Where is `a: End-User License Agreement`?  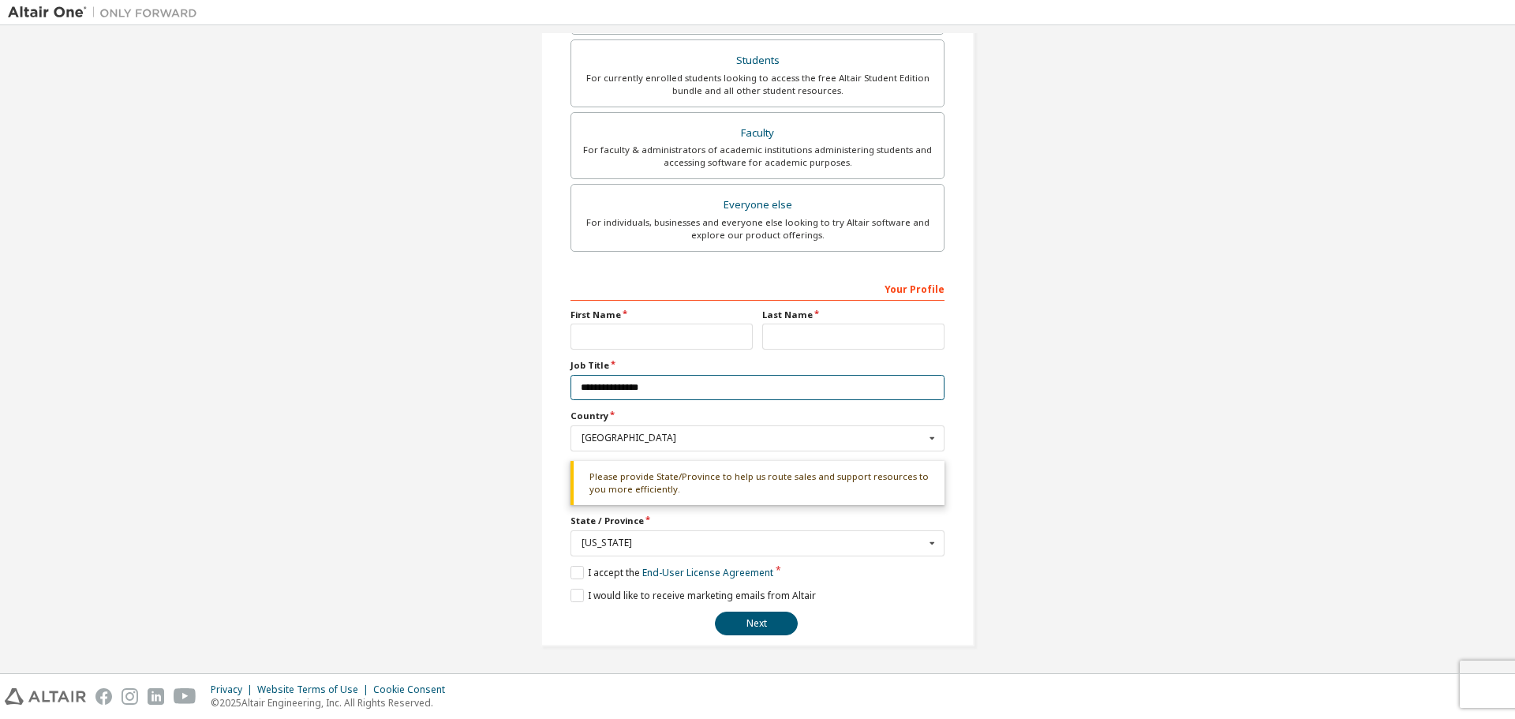
a: End-User License Agreement is located at coordinates (708, 572).